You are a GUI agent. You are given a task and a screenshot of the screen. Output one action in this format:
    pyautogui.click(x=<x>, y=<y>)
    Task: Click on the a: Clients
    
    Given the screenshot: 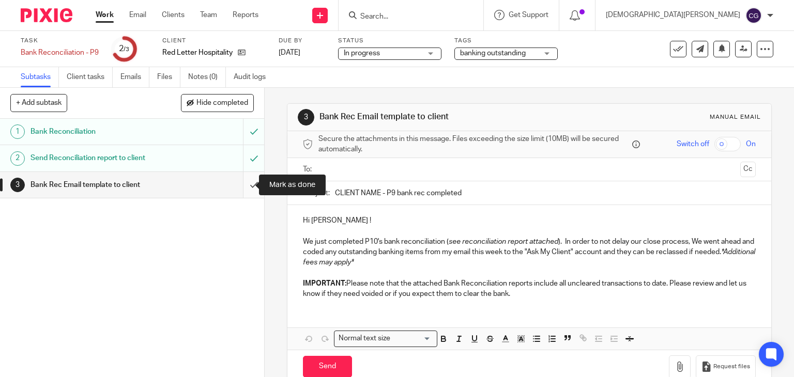 What is the action you would take?
    pyautogui.click(x=173, y=15)
    